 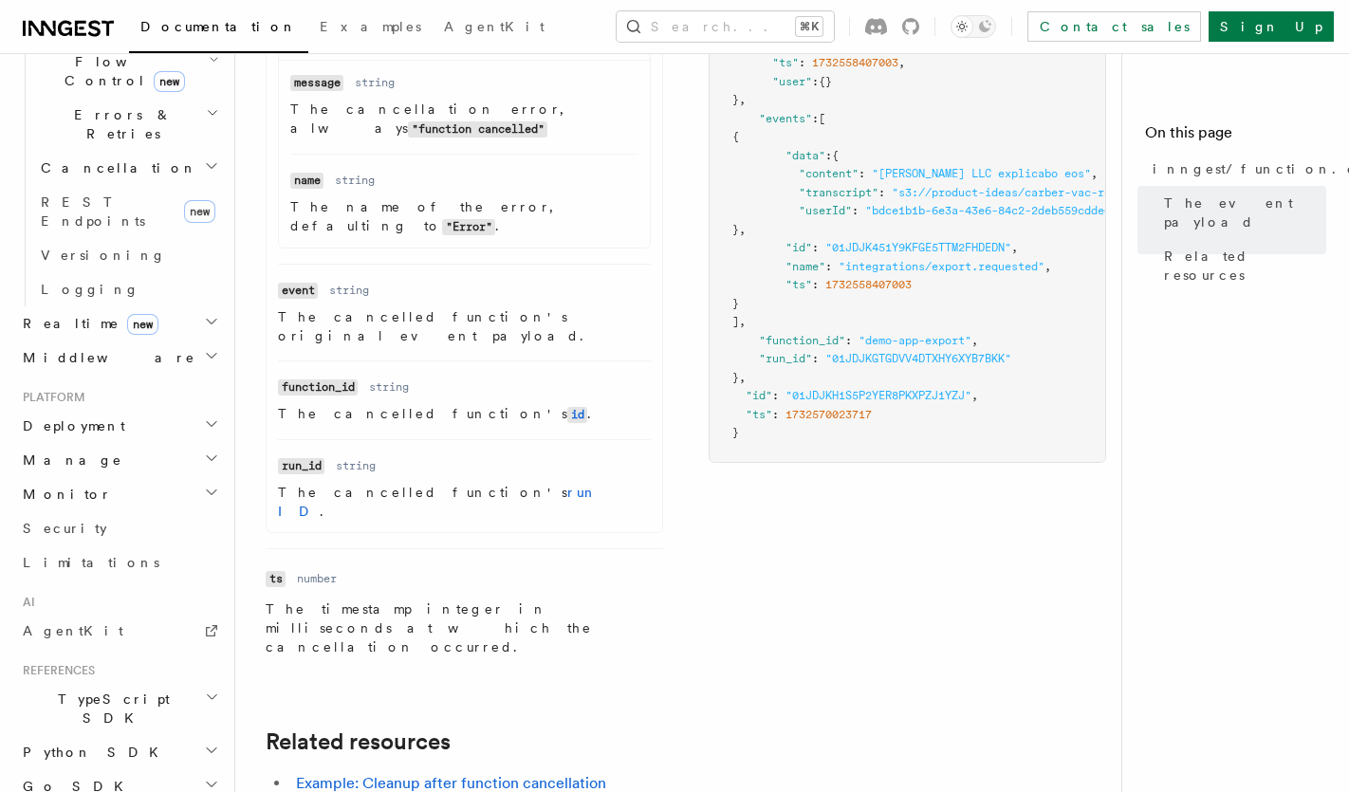 I want to click on span: "data", so click(x=806, y=156).